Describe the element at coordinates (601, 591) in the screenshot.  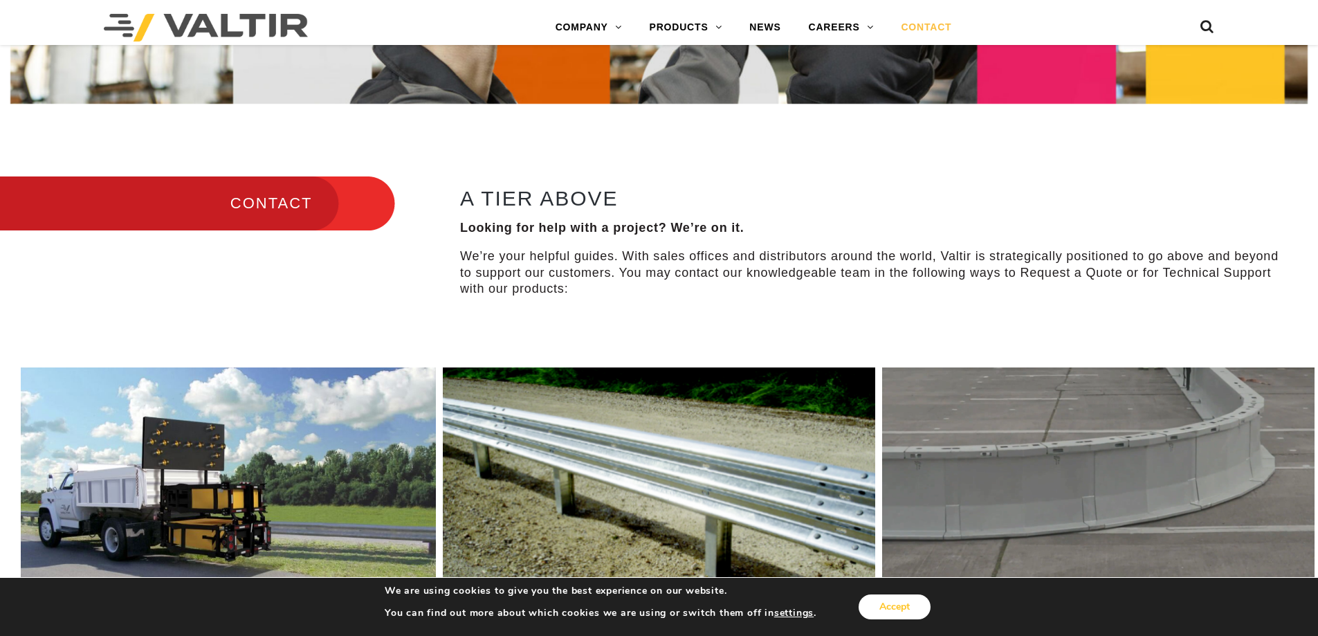
I see `p: We are using cookies to give you the best experience on our website.` at that location.